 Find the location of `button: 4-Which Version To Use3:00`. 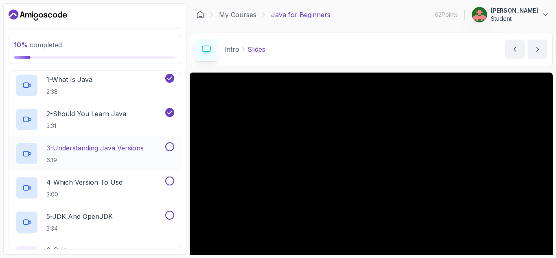

button: 4-Which Version To Use3:00 is located at coordinates (95, 188).